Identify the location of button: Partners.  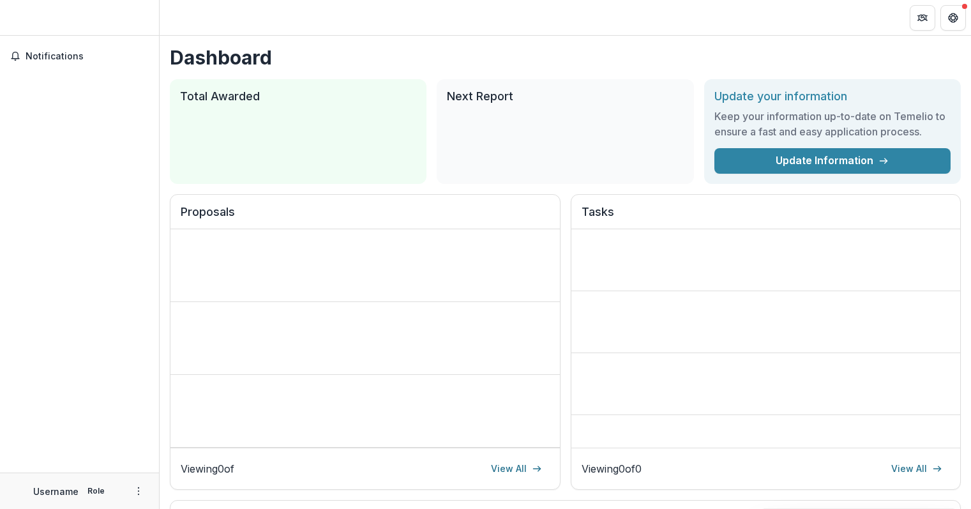
(922, 18).